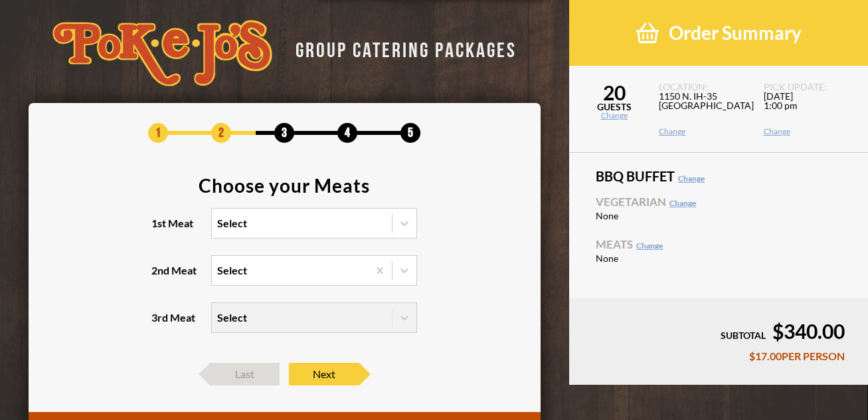 The height and width of the screenshot is (420, 868). I want to click on span: SUBTOTAL, so click(743, 335).